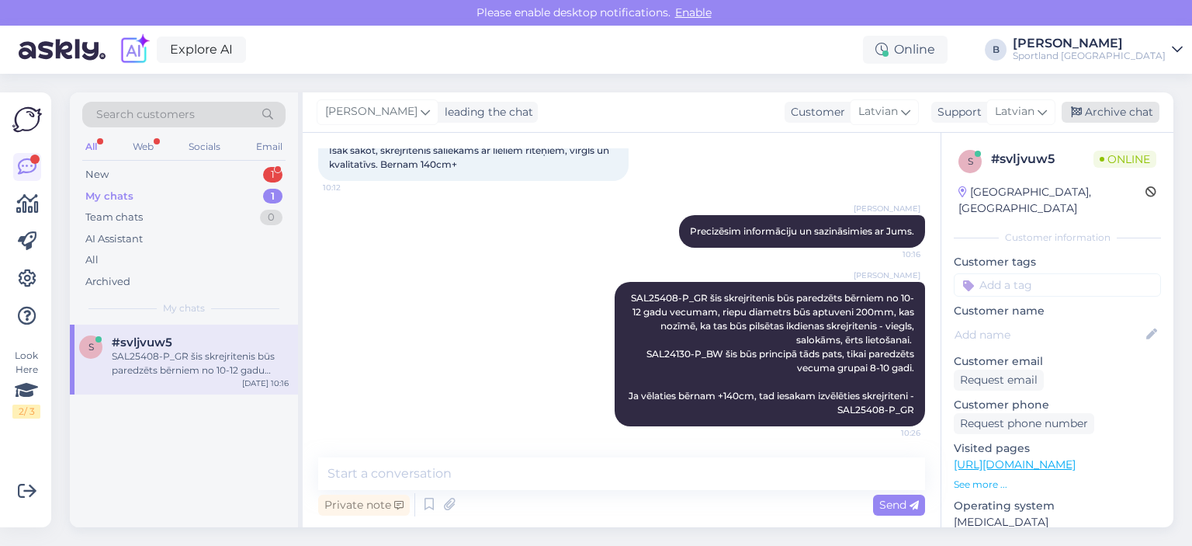 The width and height of the screenshot is (1192, 546). Describe the element at coordinates (891, 254) in the screenshot. I see `span: 10:16` at that location.